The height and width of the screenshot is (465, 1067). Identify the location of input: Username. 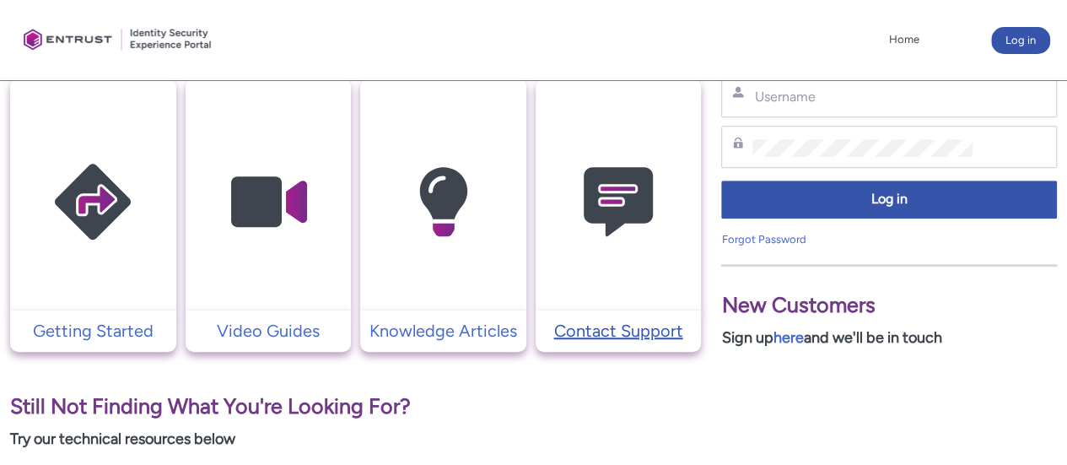
(862, 96).